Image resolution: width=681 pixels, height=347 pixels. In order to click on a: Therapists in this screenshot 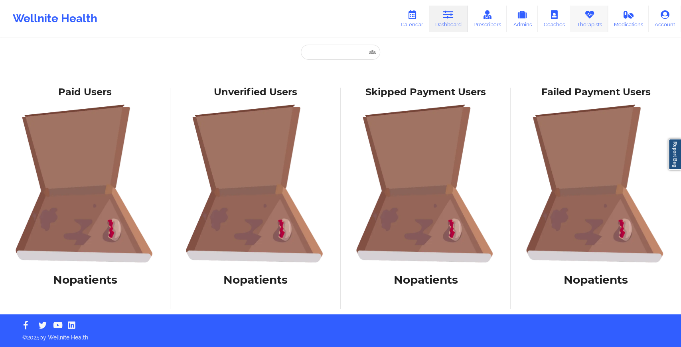, I will do `click(589, 19)`.